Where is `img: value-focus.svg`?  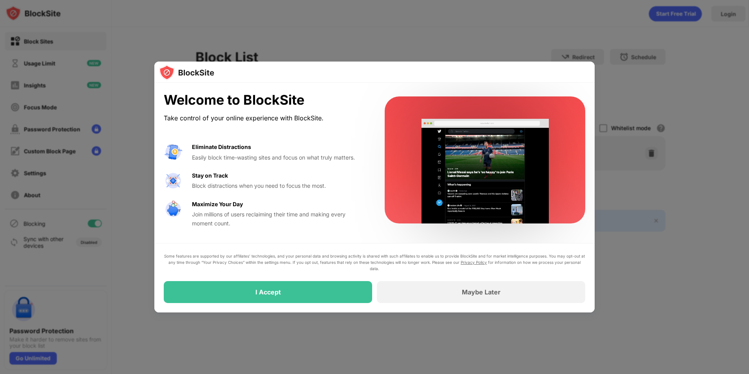 img: value-focus.svg is located at coordinates (173, 181).